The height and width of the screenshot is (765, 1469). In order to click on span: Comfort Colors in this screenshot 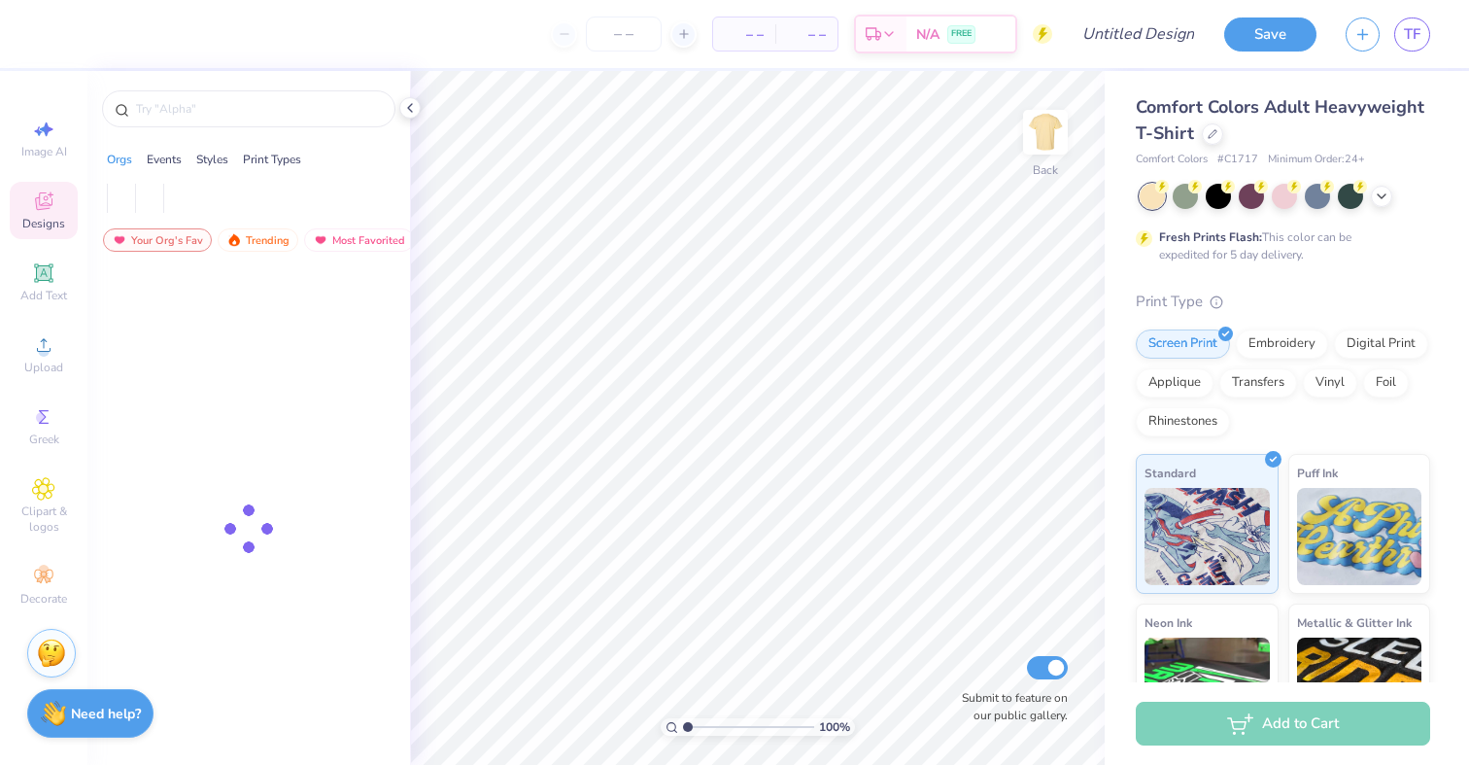, I will do `click(1172, 159)`.